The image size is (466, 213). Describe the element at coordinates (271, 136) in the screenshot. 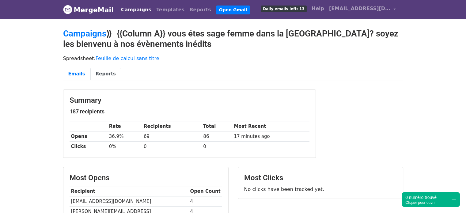

I see `td: 17 minutes ago` at that location.